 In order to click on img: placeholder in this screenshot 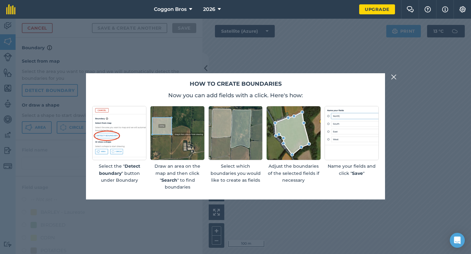, I will do `click(352, 133)`.